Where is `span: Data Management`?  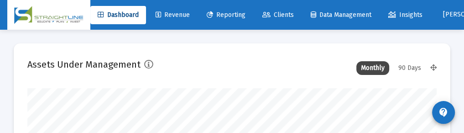
span: Data Management is located at coordinates (341, 15).